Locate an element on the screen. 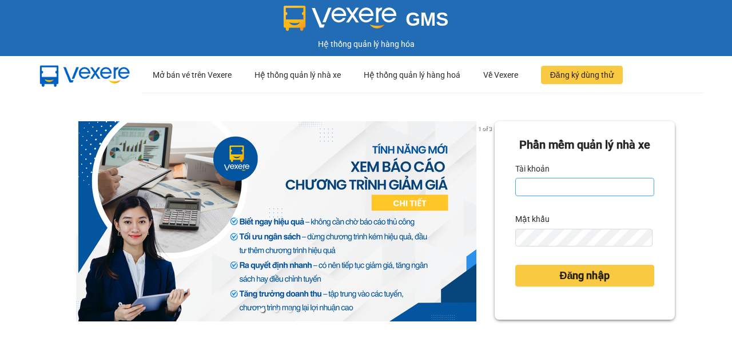 This screenshot has width=732, height=338. div: Hệ thống quản lý hàng hoá is located at coordinates (412, 75).